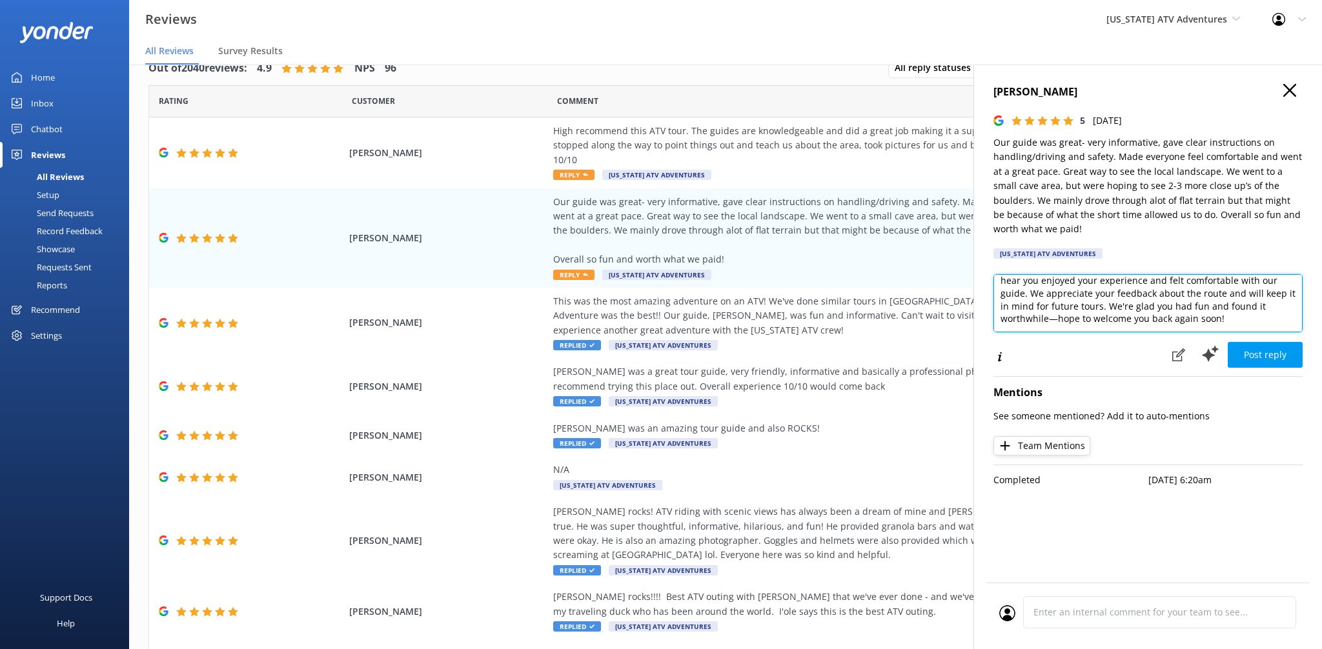 The width and height of the screenshot is (1322, 649). Describe the element at coordinates (50, 213) in the screenshot. I see `div: Send Requests` at that location.